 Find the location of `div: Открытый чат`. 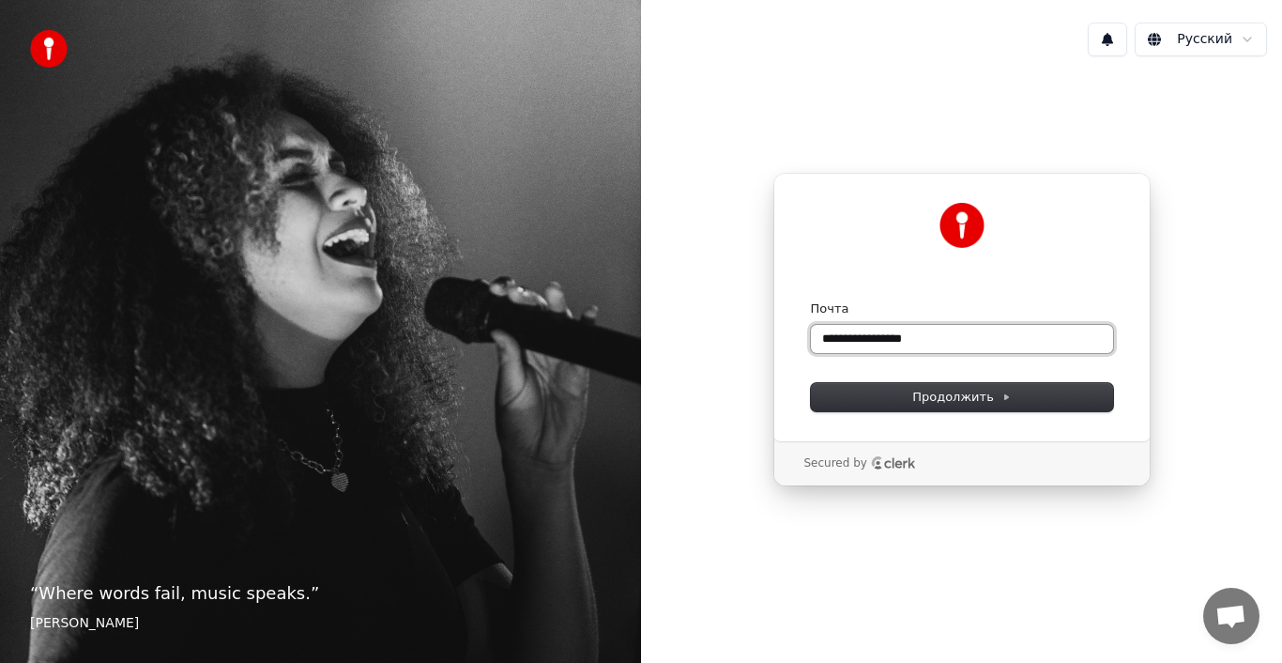

div: Открытый чат is located at coordinates (1232, 616).